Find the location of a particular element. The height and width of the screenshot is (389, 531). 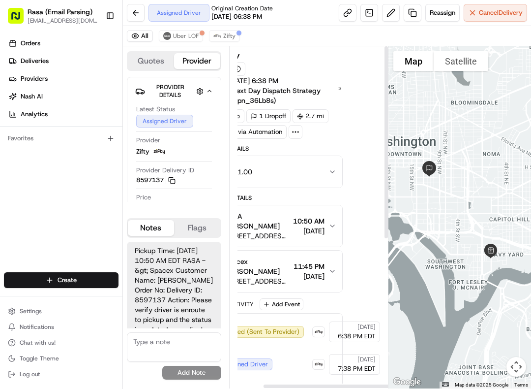

span: Provider Details is located at coordinates (170, 91).